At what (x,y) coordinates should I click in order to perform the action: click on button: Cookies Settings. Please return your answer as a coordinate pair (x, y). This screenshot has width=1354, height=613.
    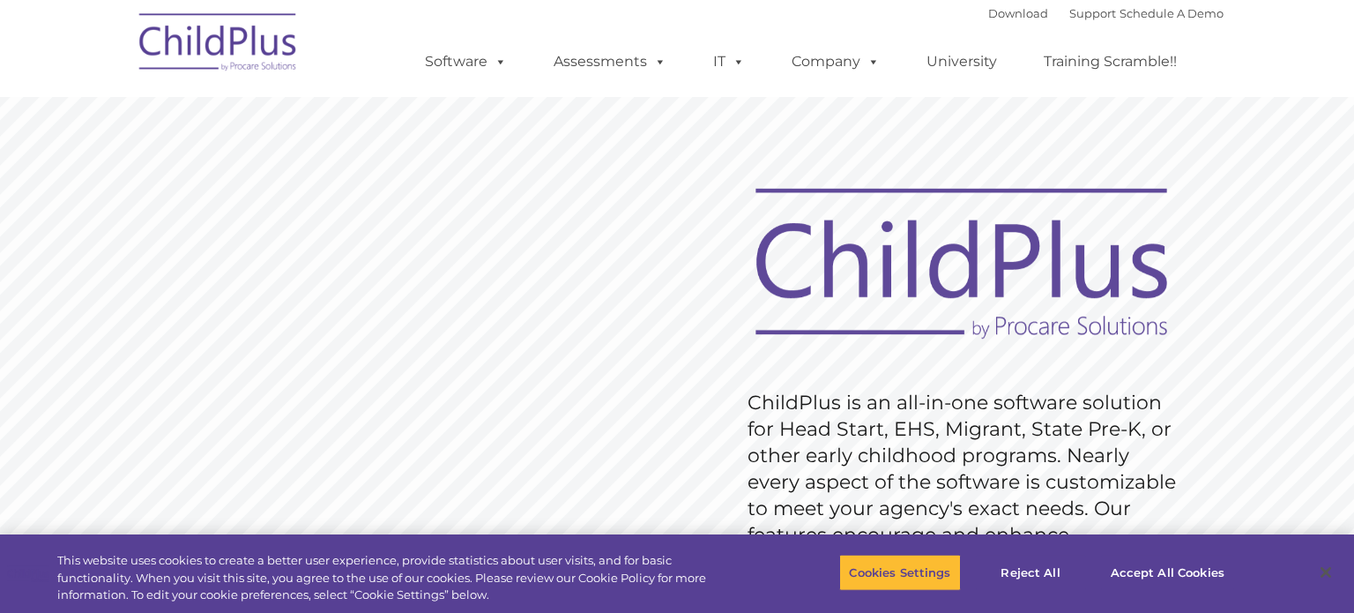
    Looking at the image, I should click on (899, 572).